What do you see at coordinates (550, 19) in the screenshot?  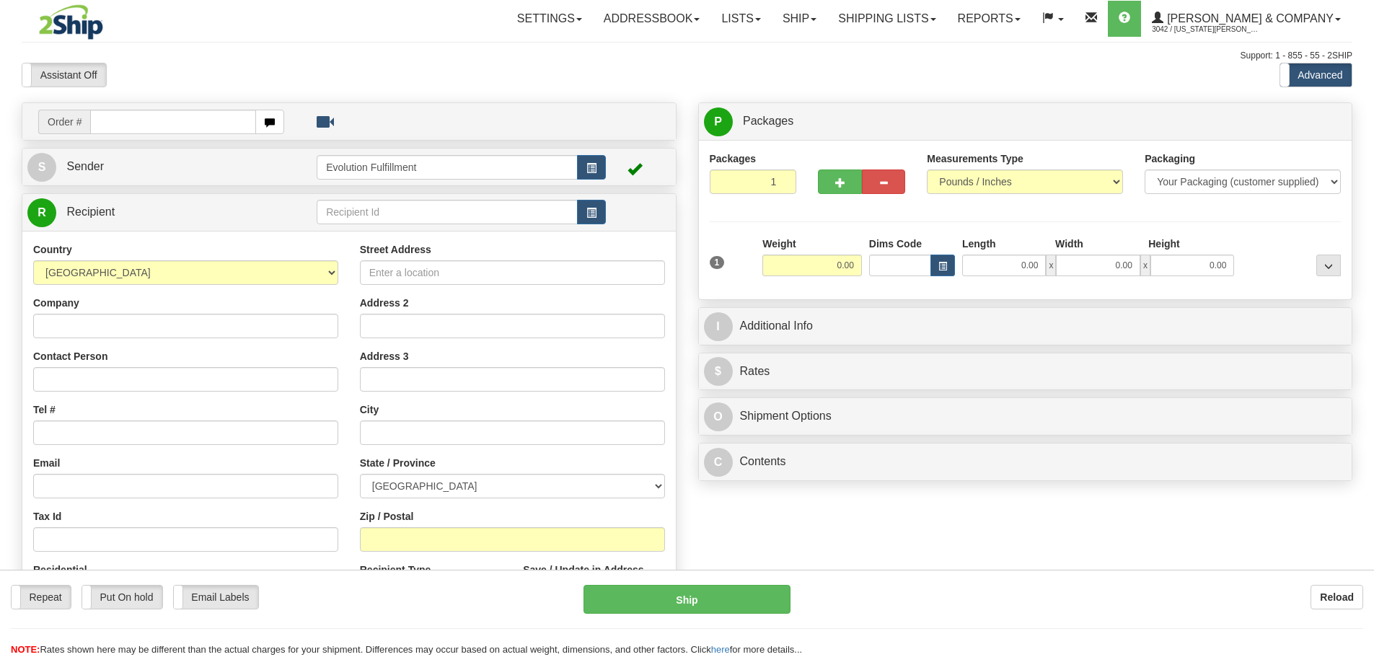 I see `a: Settings` at bounding box center [550, 19].